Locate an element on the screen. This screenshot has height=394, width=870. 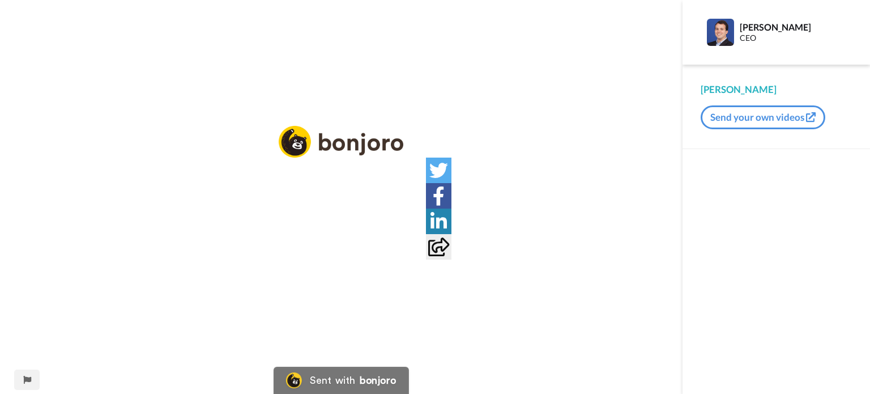
img: logo_full.png is located at coordinates (341, 142).